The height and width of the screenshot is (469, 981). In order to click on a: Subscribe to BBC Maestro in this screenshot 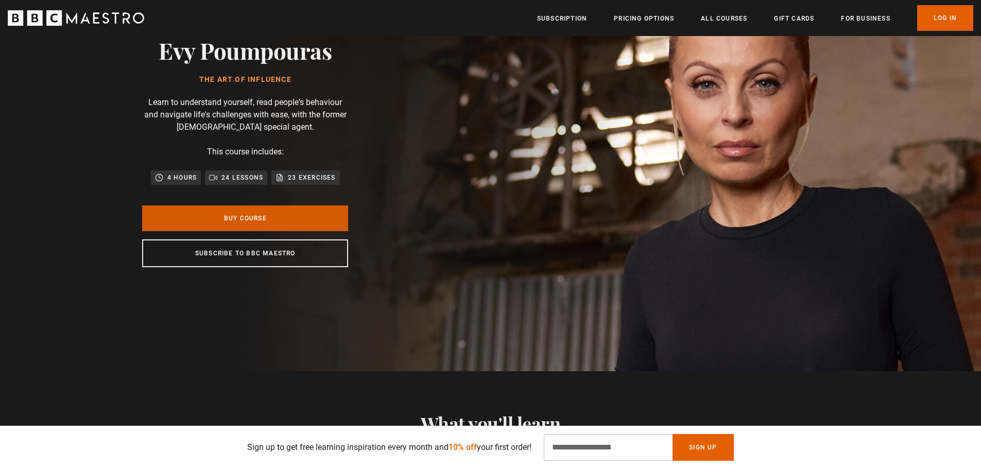, I will do `click(245, 253)`.